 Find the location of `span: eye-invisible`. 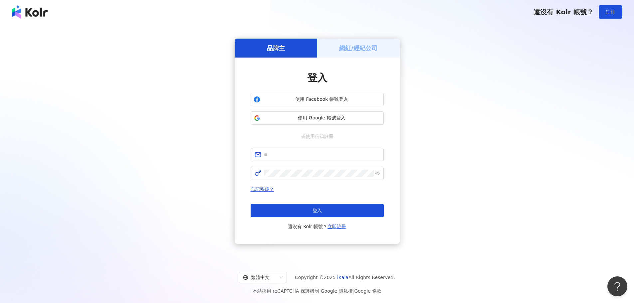

span: eye-invisible is located at coordinates (377, 173).